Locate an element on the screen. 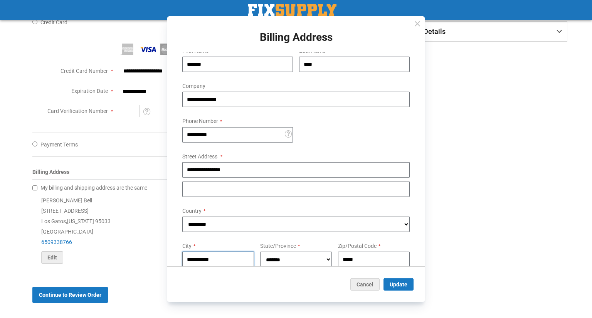  span: Cancel is located at coordinates (365, 284).